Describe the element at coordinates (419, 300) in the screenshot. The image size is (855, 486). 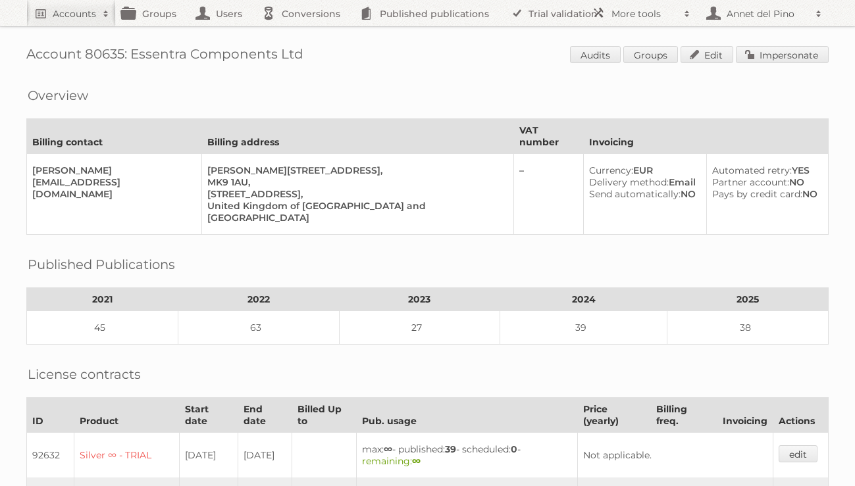
I see `th: 2023` at that location.